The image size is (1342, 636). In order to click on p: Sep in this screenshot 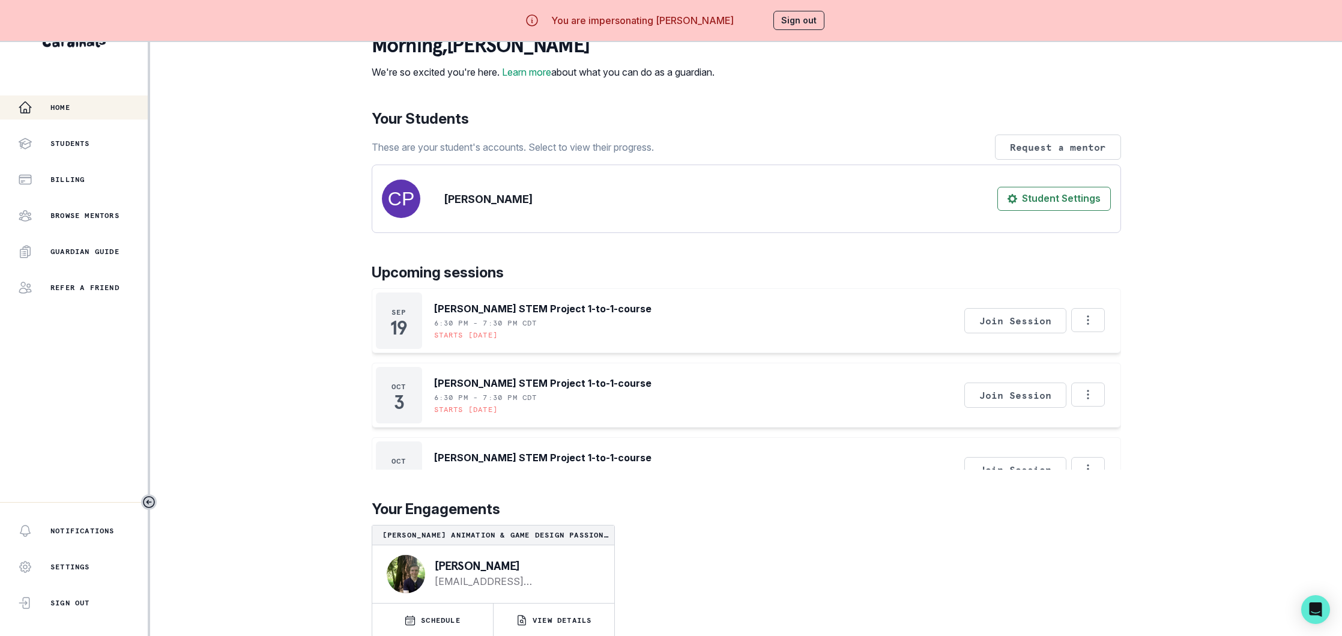, I will do `click(399, 312)`.